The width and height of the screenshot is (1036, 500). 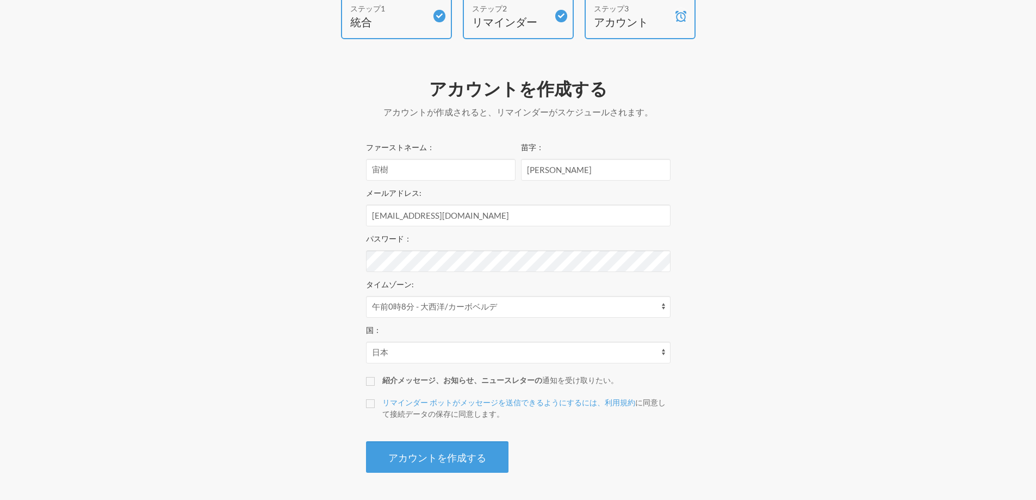 I want to click on input: 紹介メッセージ、お知らせ、ニュースレターの通知を受け取りたい。, so click(x=371, y=381).